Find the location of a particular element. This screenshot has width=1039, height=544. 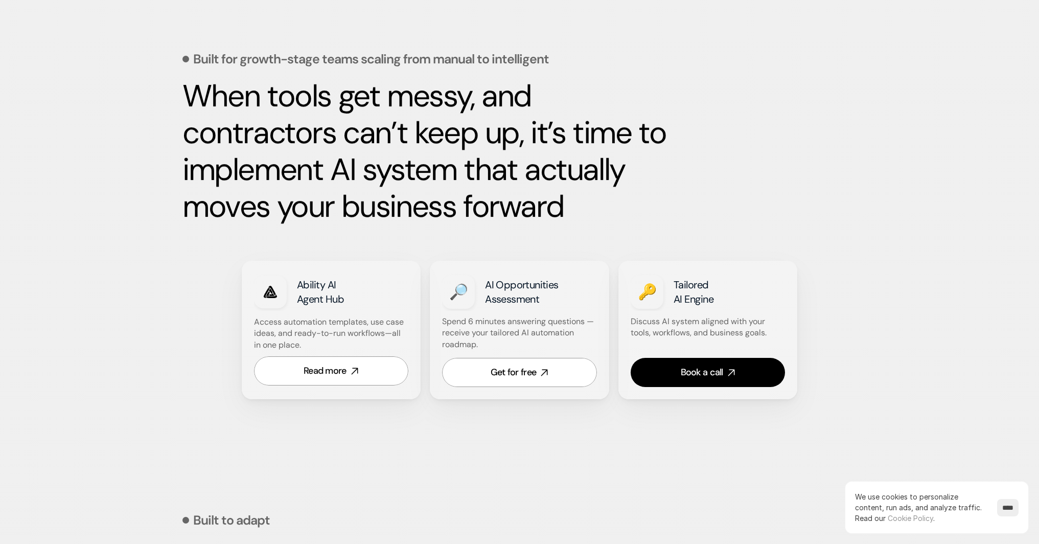

span: Read our . is located at coordinates (895, 518).